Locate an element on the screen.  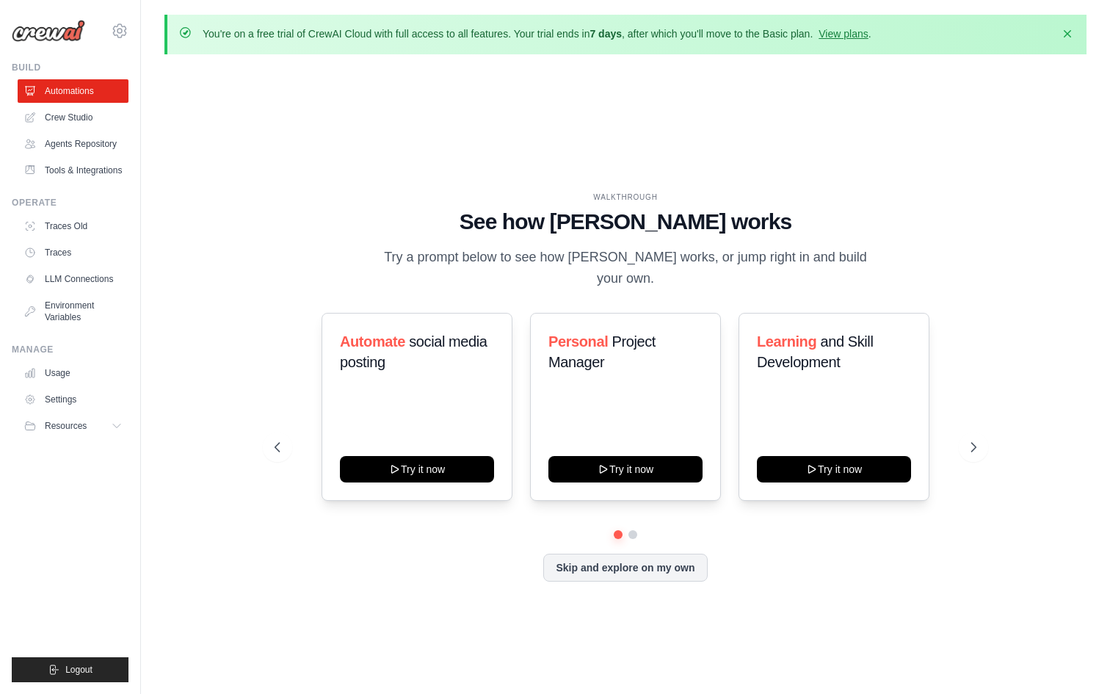
a: Agents Repository is located at coordinates (73, 144).